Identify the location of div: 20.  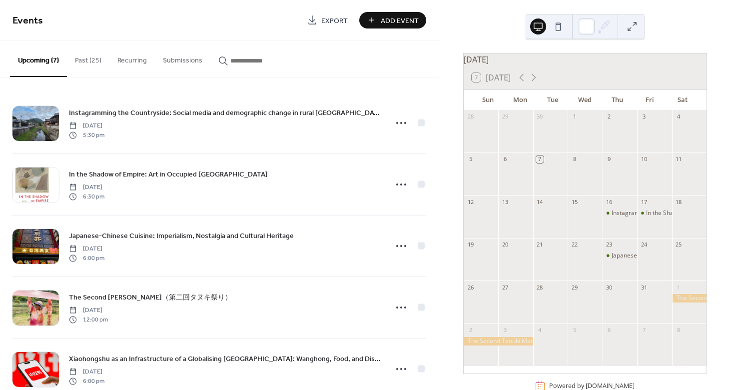
(505, 244).